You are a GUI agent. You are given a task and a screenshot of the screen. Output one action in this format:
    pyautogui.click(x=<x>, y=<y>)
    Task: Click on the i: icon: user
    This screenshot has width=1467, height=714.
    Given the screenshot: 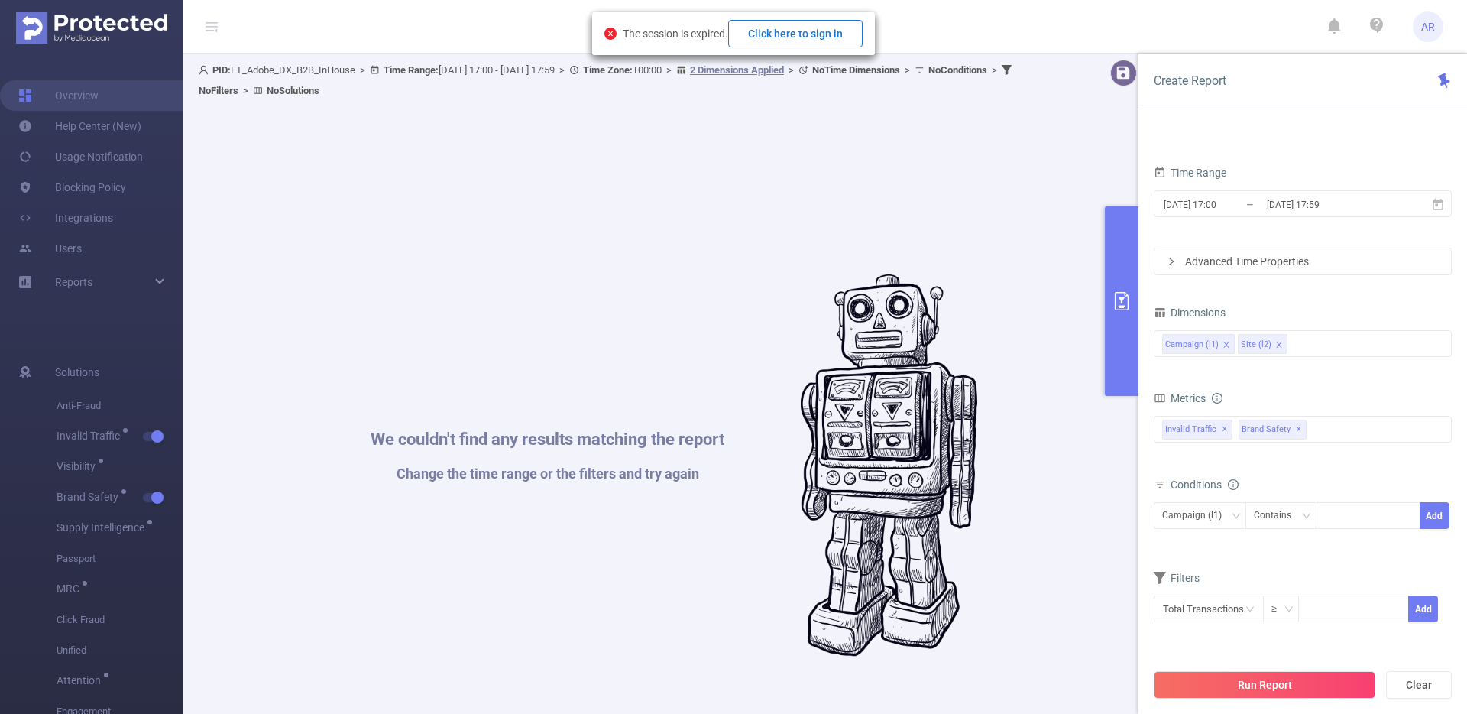 What is the action you would take?
    pyautogui.click(x=206, y=70)
    